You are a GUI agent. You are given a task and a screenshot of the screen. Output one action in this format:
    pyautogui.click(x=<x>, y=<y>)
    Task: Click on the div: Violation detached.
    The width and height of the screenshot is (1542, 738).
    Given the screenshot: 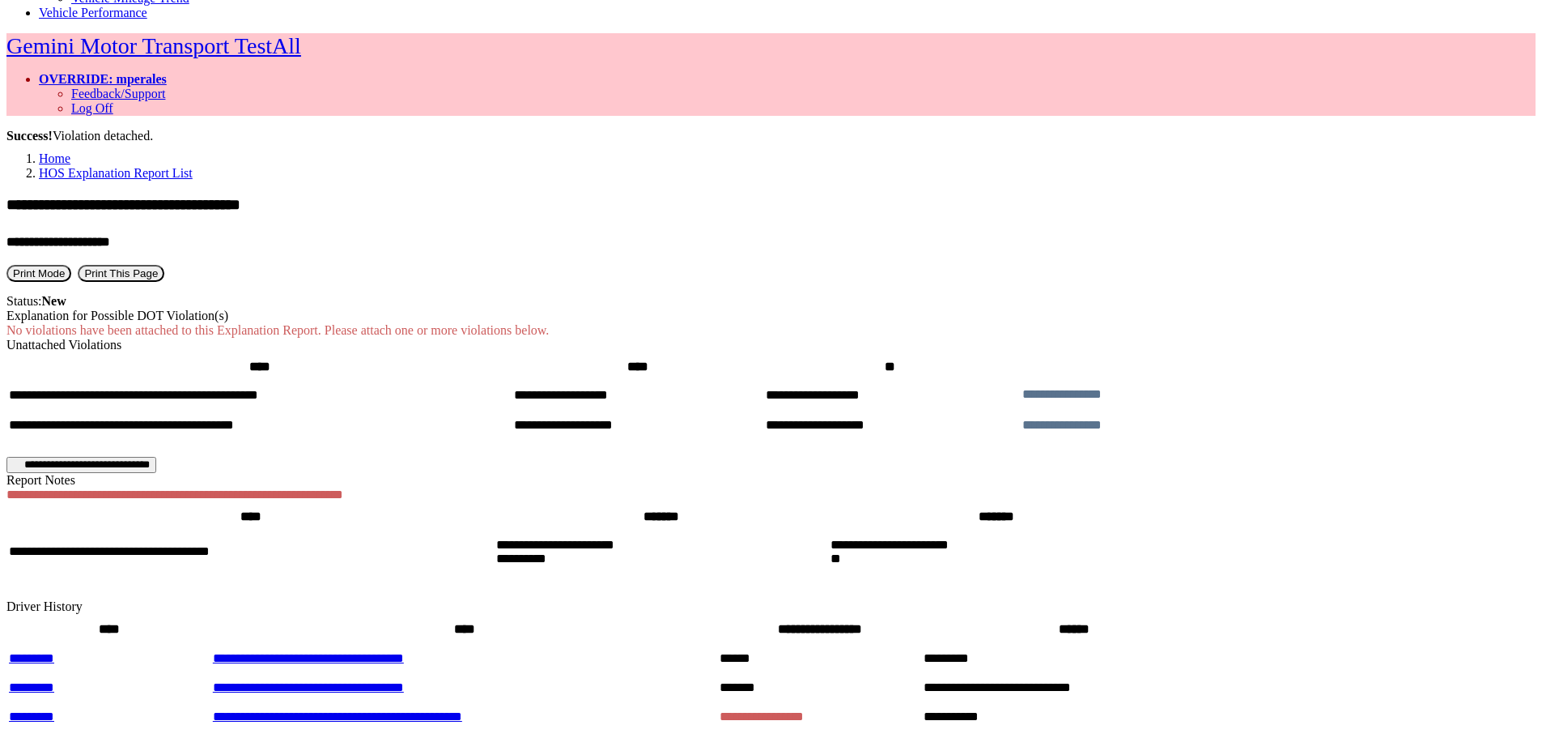 What is the action you would take?
    pyautogui.click(x=771, y=136)
    